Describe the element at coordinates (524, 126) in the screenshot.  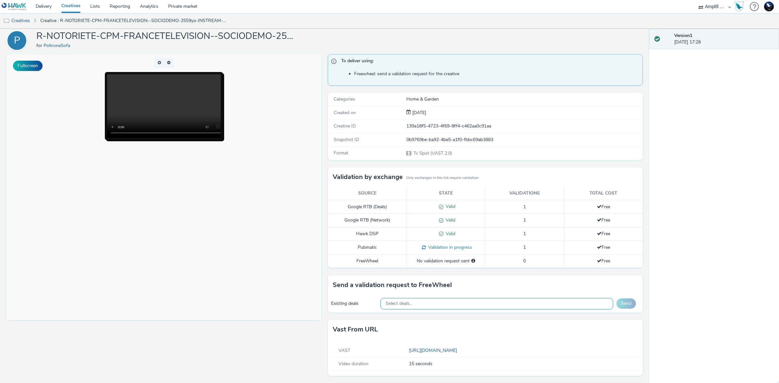
I see `div: 139a18f5-4723-4f69-8ff4-c462aa0c91aa` at that location.